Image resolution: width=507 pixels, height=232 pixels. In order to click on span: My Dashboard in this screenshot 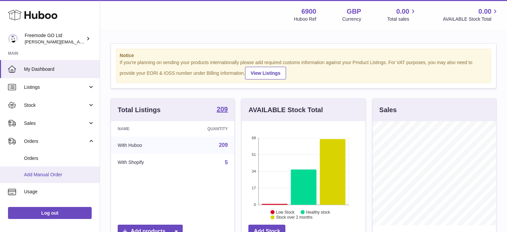, I will do `click(59, 69)`.